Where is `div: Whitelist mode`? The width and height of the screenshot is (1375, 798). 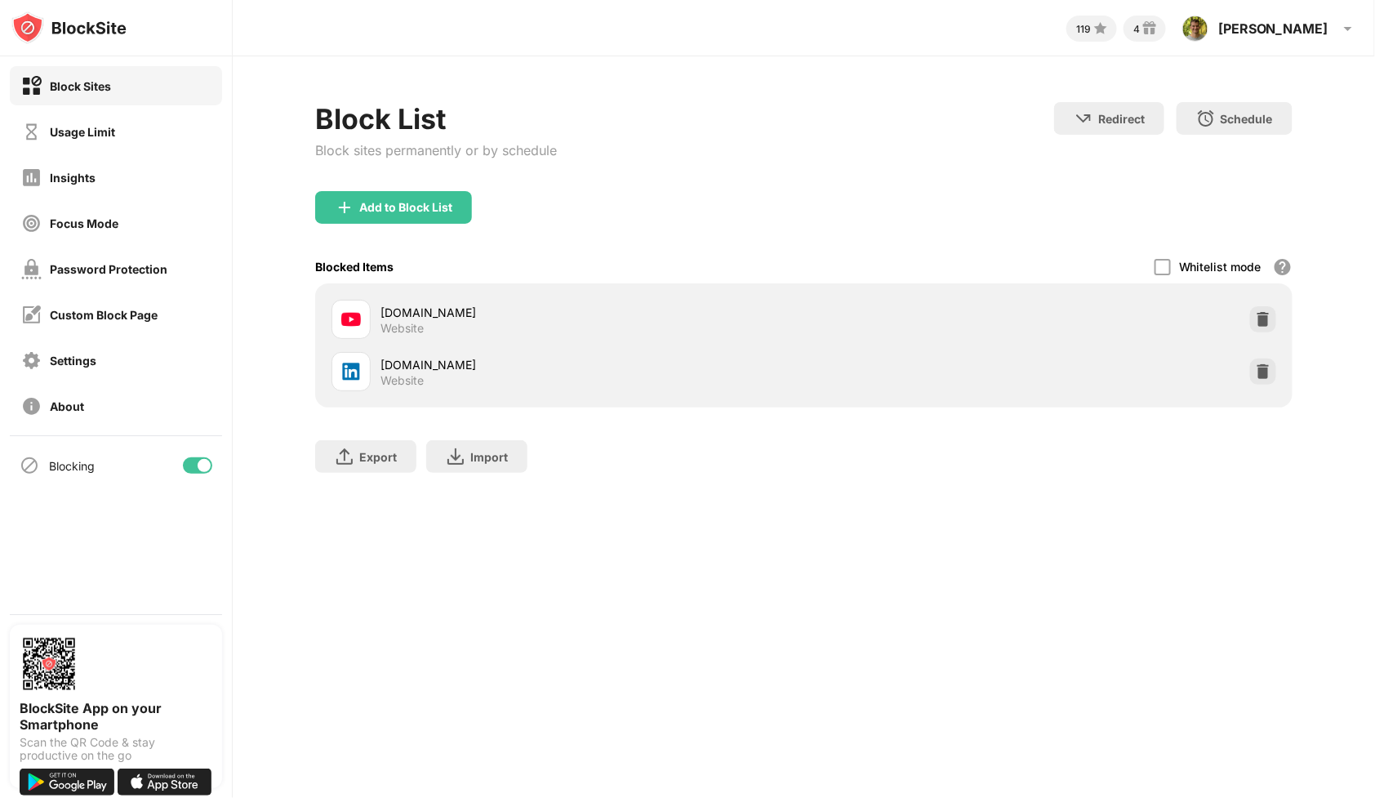
div: Whitelist mode is located at coordinates (1220, 266).